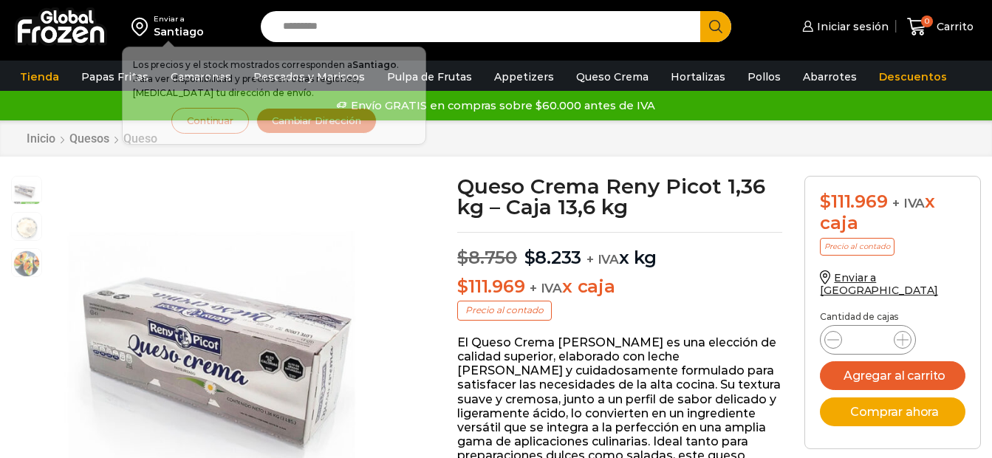 This screenshot has width=992, height=458. Describe the element at coordinates (913, 77) in the screenshot. I see `a: Descuentos` at that location.